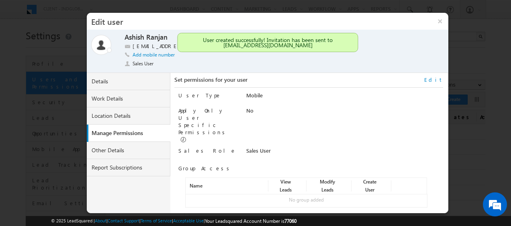  I want to click on img: d_60004797649_company_0_60004797649, so click(24, 47).